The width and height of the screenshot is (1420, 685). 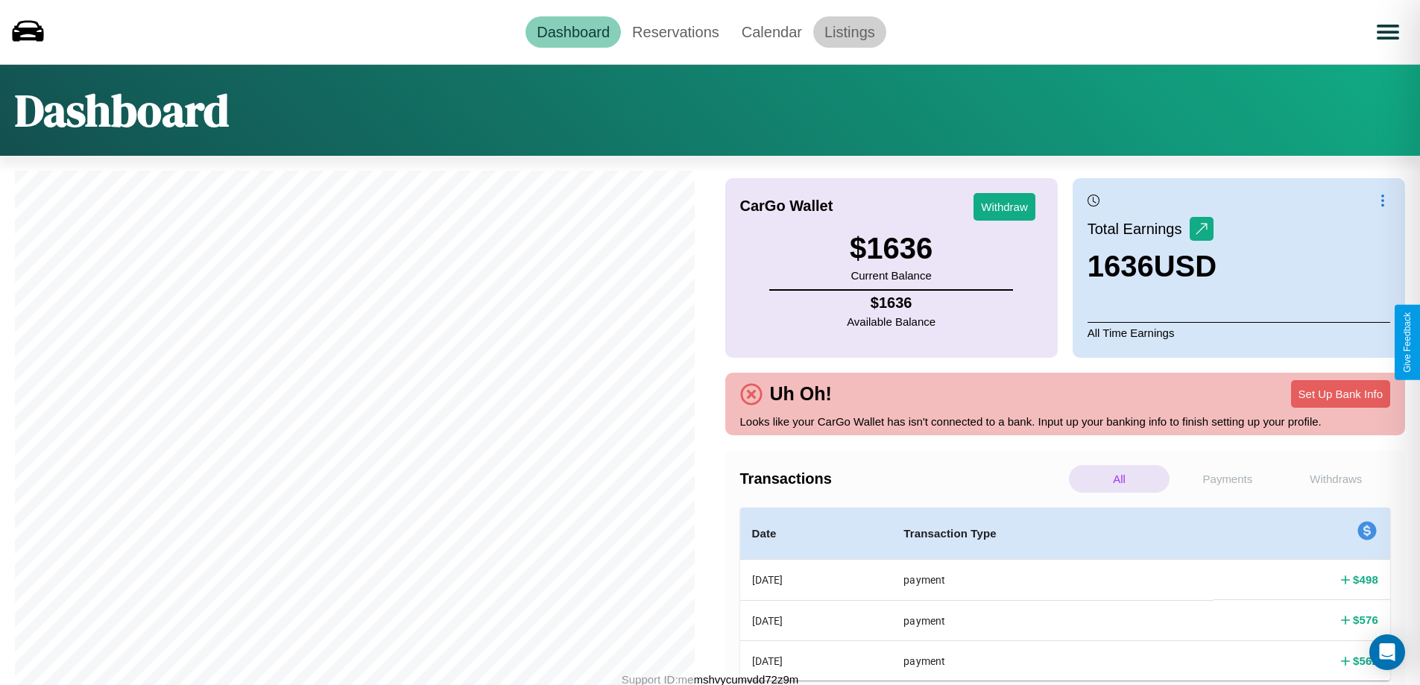 I want to click on a: Reservations, so click(x=675, y=32).